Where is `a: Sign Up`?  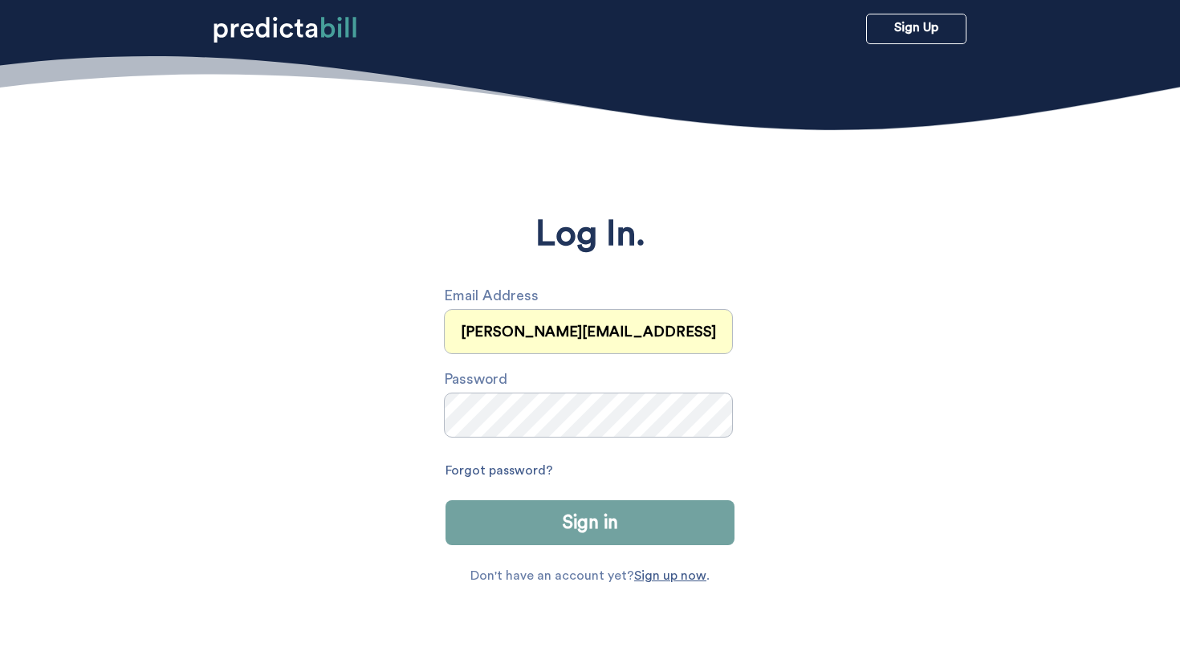
a: Sign Up is located at coordinates (916, 29).